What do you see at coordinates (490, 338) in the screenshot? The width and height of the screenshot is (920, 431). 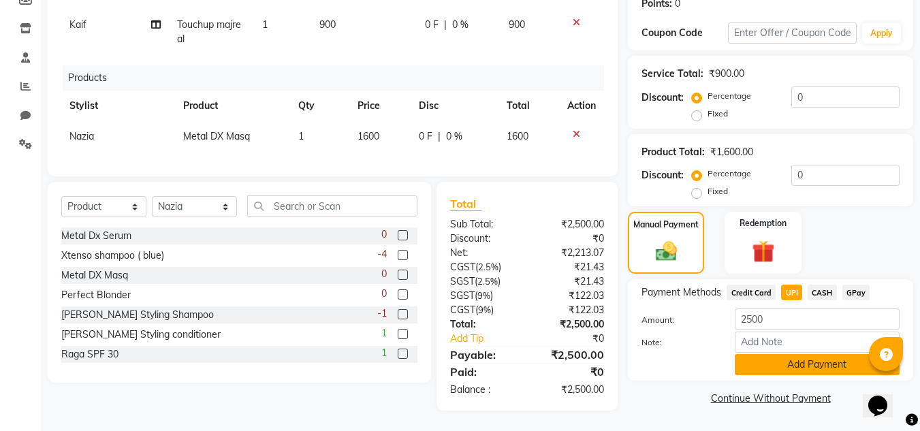 I see `a: Add Tip` at bounding box center [490, 338].